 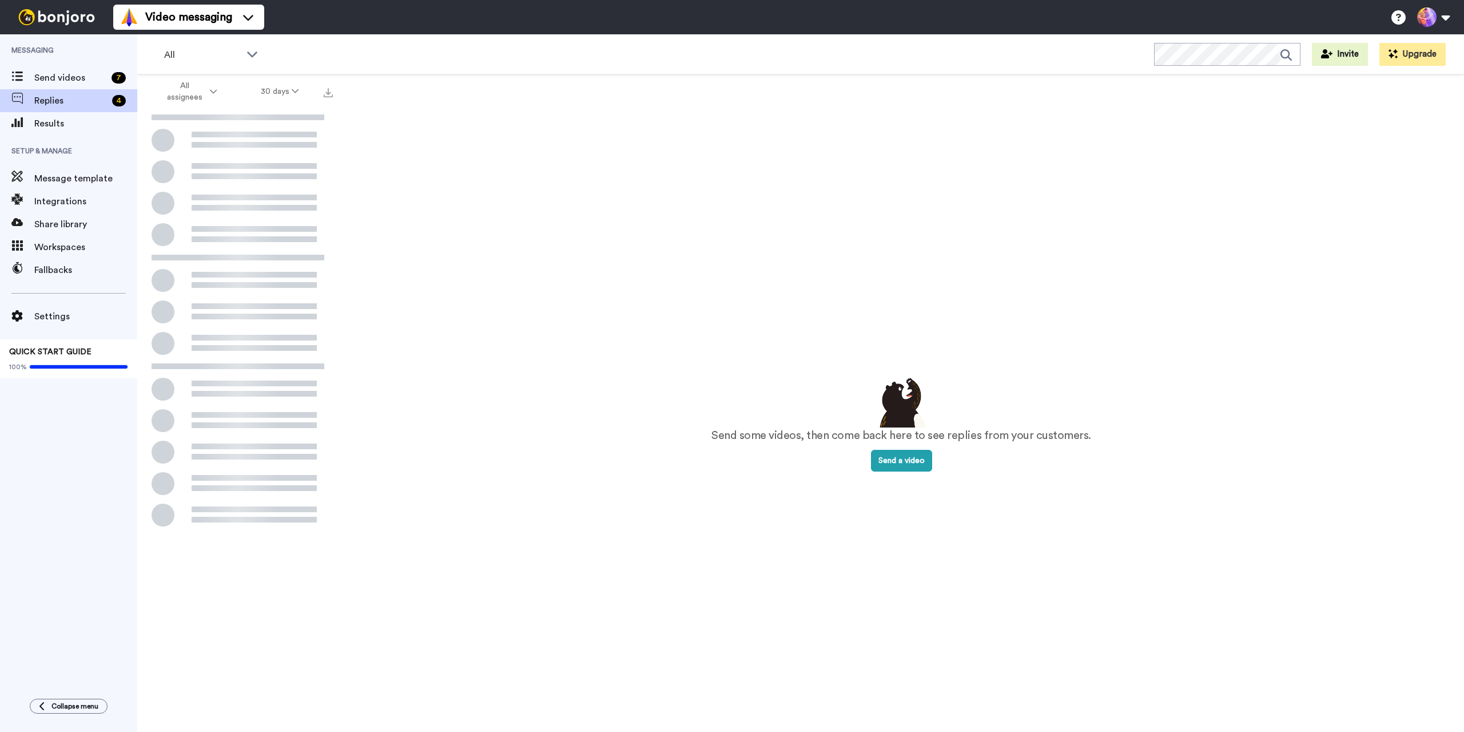 What do you see at coordinates (75, 706) in the screenshot?
I see `span: Collapse menu` at bounding box center [75, 706].